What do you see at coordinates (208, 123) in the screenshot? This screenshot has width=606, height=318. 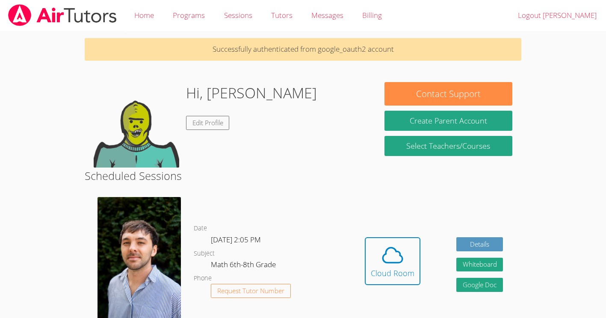 I see `a: Edit Profile` at bounding box center [208, 123].